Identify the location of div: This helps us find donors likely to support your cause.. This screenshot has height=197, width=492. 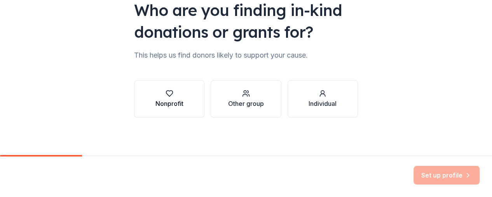
(246, 55).